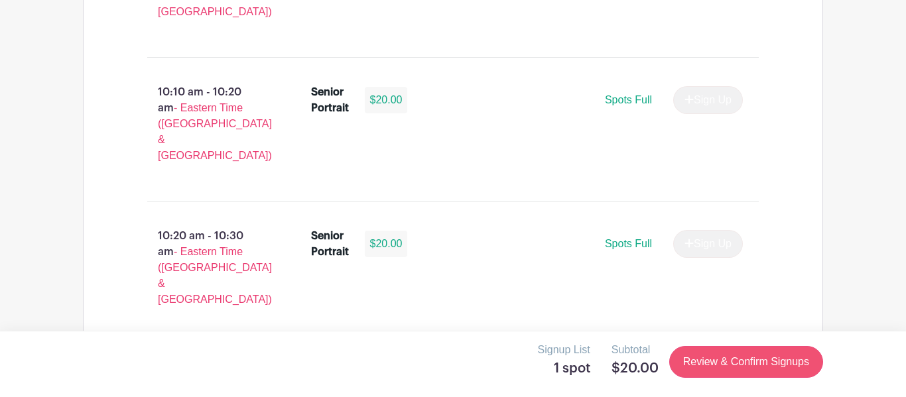 The width and height of the screenshot is (906, 397). Describe the element at coordinates (635, 369) in the screenshot. I see `h5: $20.00` at that location.